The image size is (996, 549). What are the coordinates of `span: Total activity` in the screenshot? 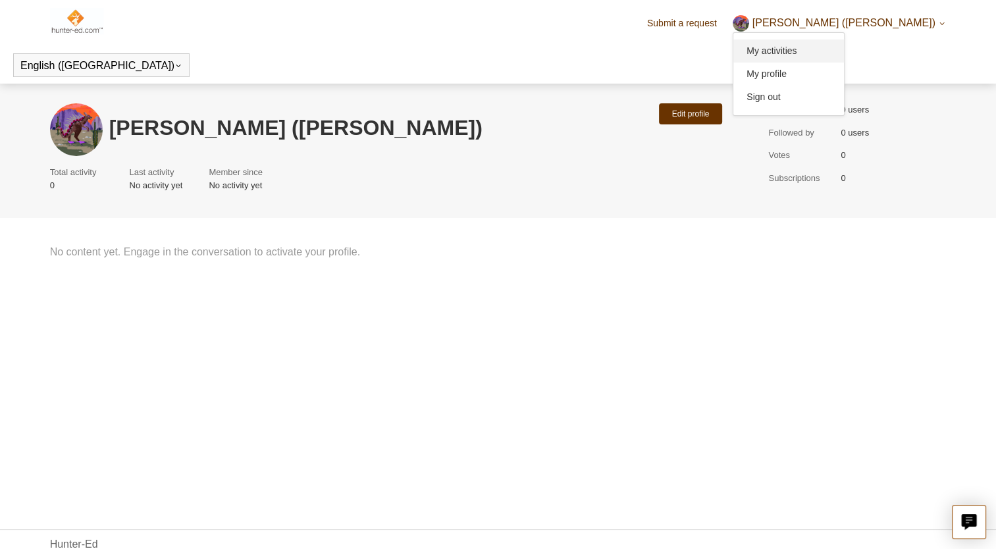 It's located at (73, 172).